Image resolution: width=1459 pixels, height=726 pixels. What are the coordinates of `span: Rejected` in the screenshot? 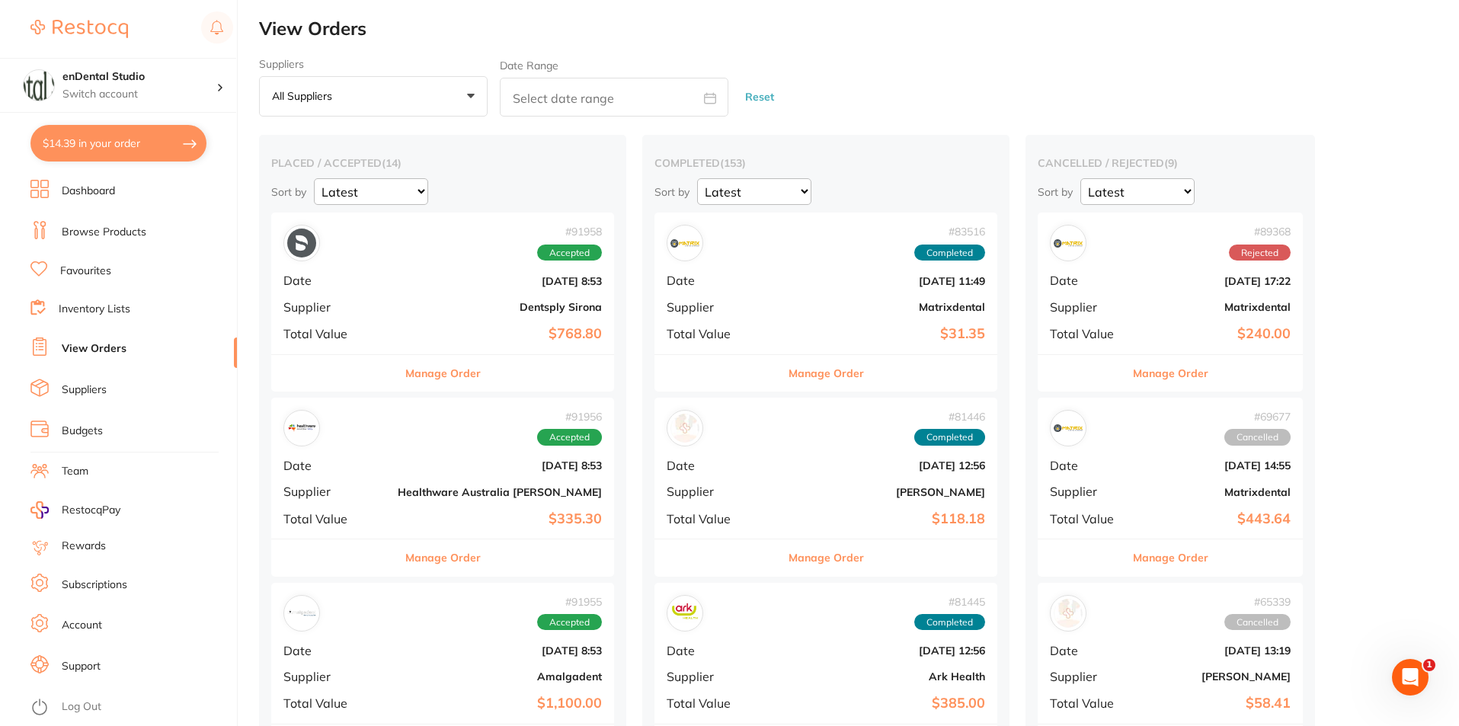 It's located at (1259, 253).